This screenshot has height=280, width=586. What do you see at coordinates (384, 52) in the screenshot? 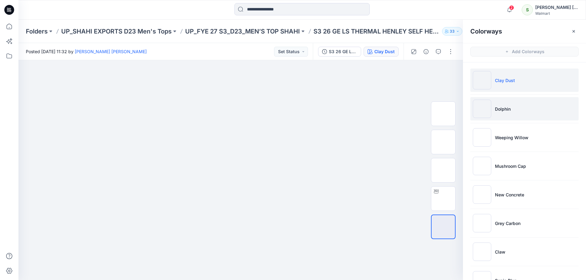
I see `div: Clay Dust` at bounding box center [384, 52].